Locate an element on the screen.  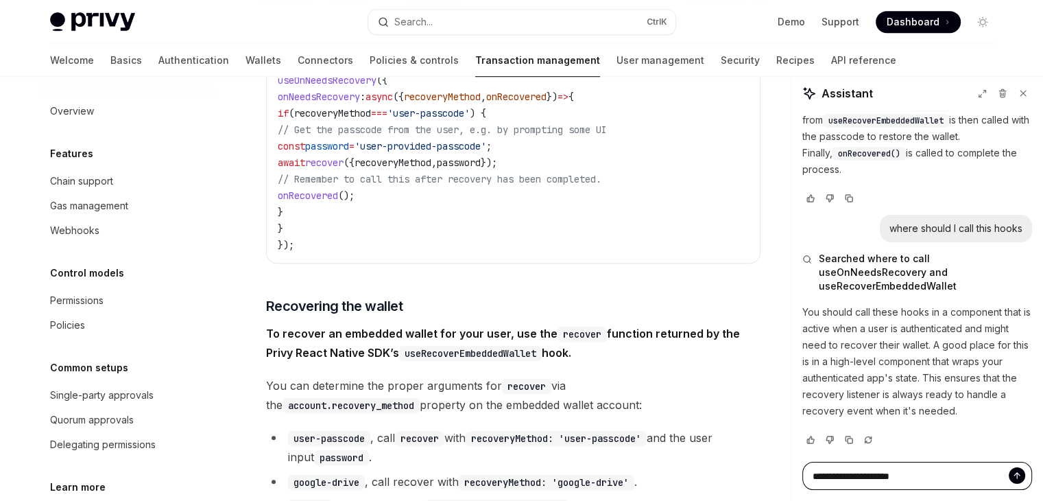
a: Policies is located at coordinates (127, 325).